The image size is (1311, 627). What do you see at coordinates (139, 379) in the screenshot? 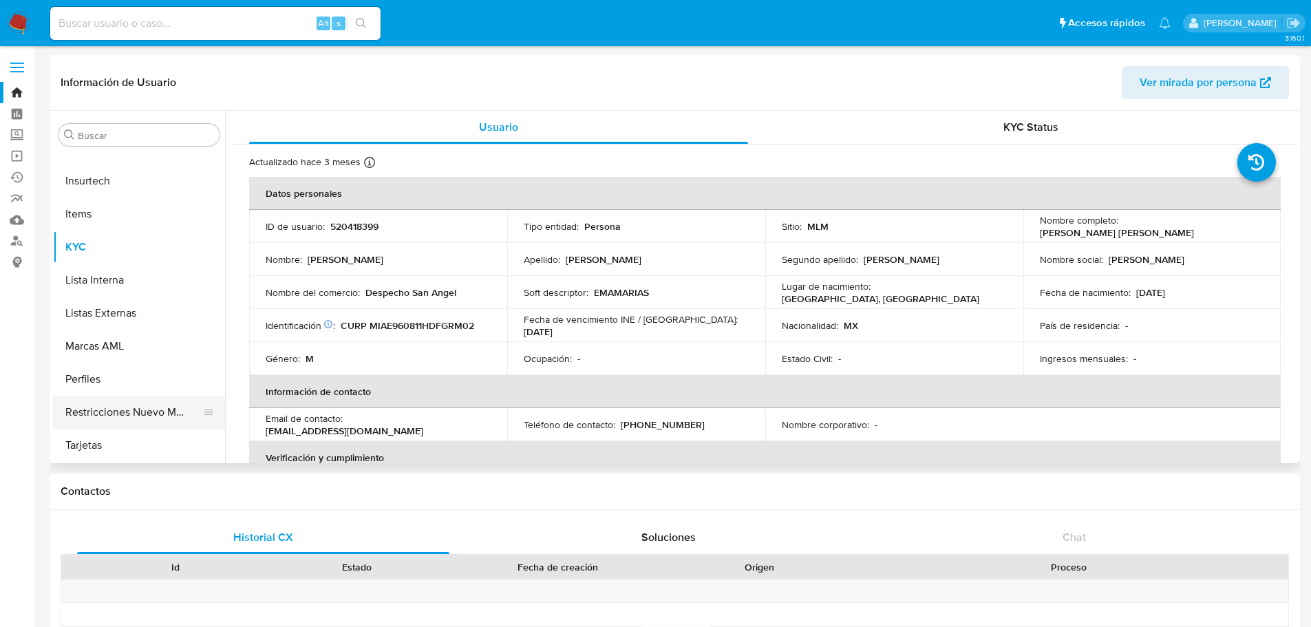
I see `button: Perfiles` at bounding box center [139, 379].